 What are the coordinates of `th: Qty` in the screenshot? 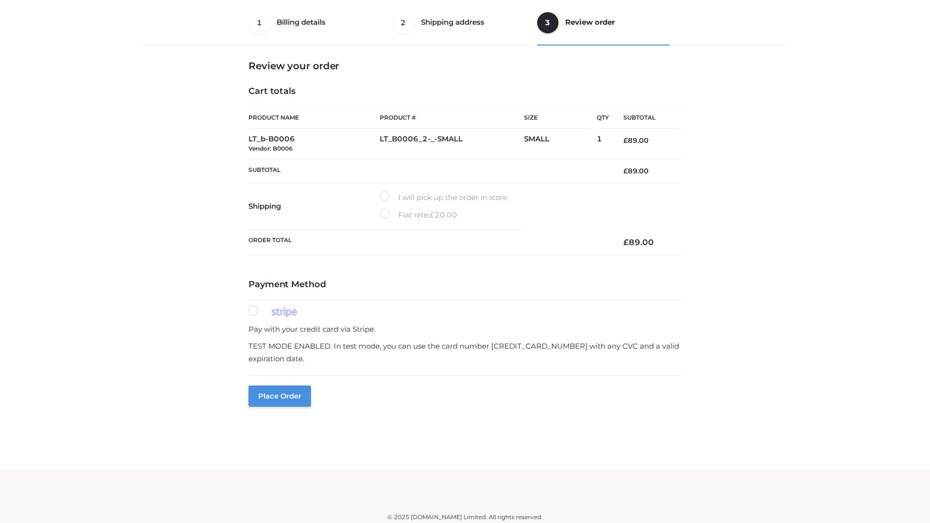 It's located at (602, 118).